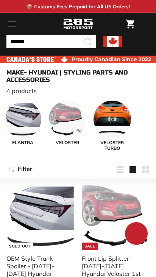 The width and height of the screenshot is (156, 277). I want to click on img: Logo_285_Motorsport_areodynamics_components, so click(78, 24).